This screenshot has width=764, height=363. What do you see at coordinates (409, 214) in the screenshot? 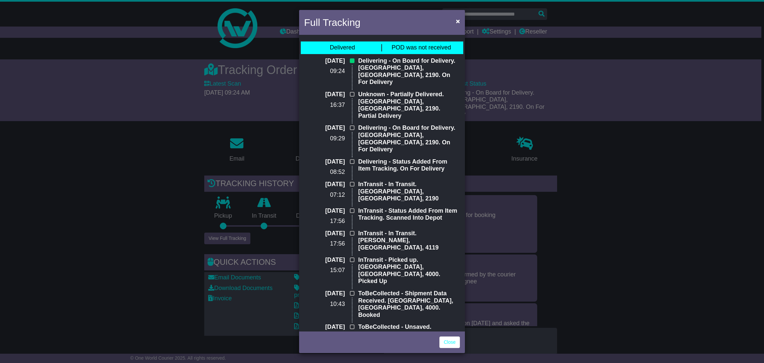
I see `p: InTransit - Status Added From Item Tracking. Scanned Into Depot` at bounding box center [409, 214].